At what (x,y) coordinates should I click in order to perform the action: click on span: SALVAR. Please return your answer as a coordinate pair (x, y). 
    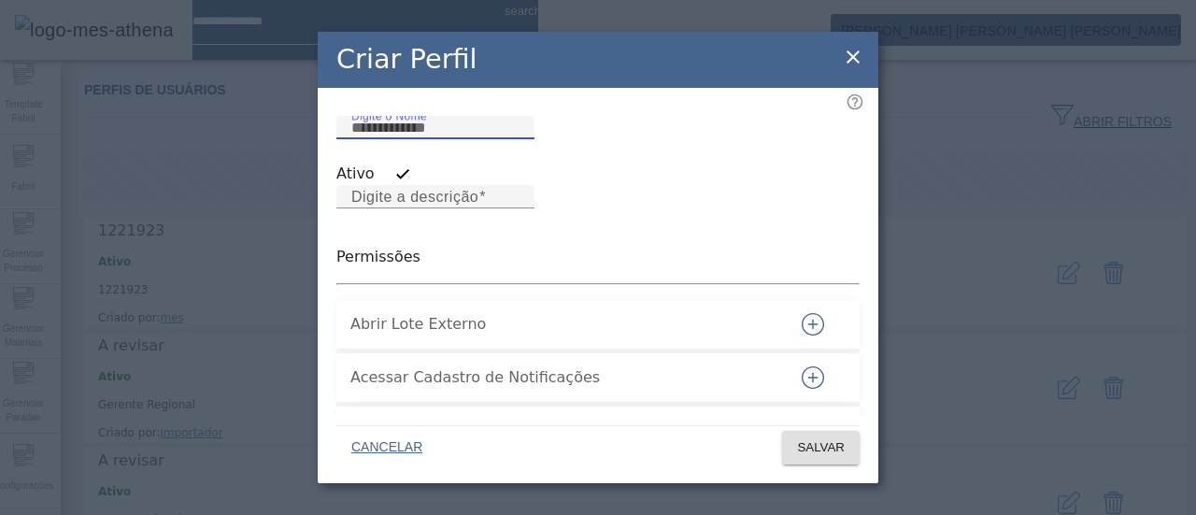
    Looking at the image, I should click on (821, 448).